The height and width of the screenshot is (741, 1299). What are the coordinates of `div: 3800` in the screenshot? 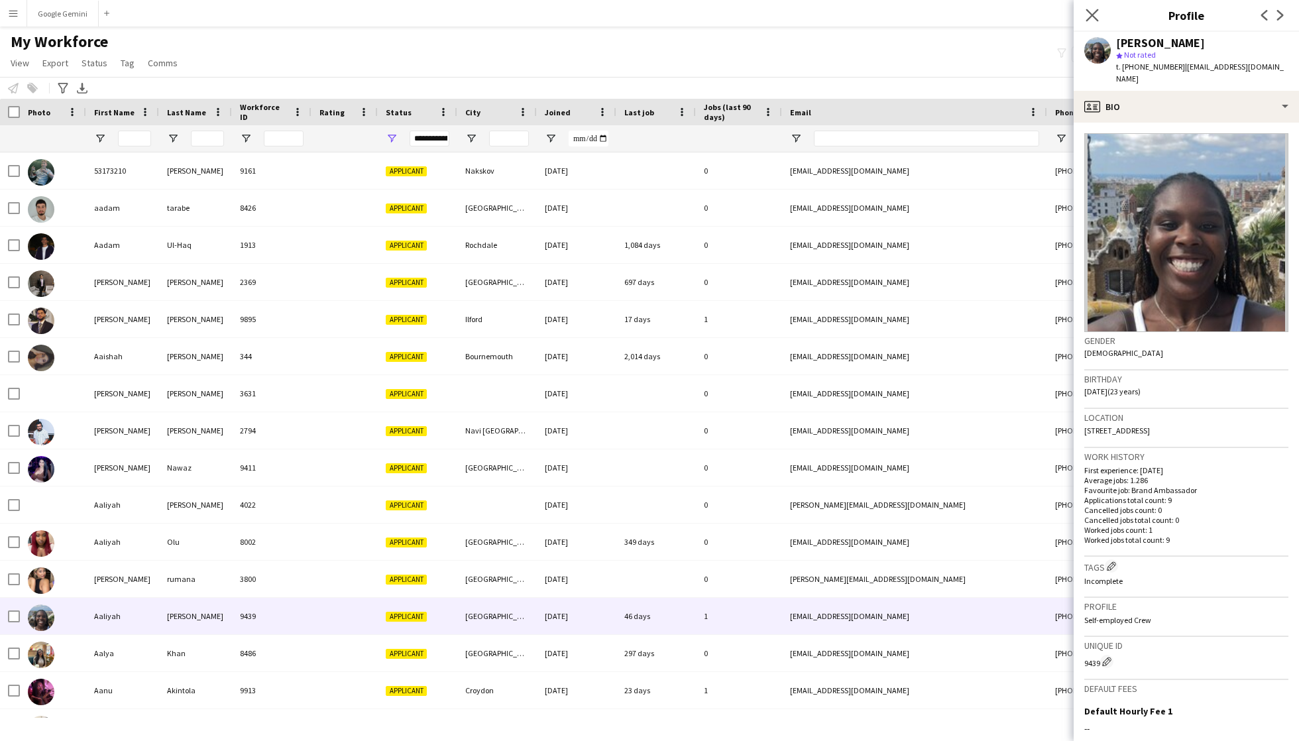 It's located at (272, 579).